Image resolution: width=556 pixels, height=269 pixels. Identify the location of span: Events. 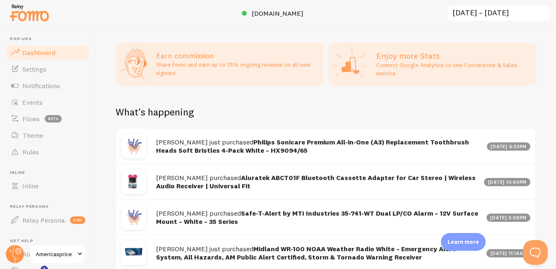
(32, 102).